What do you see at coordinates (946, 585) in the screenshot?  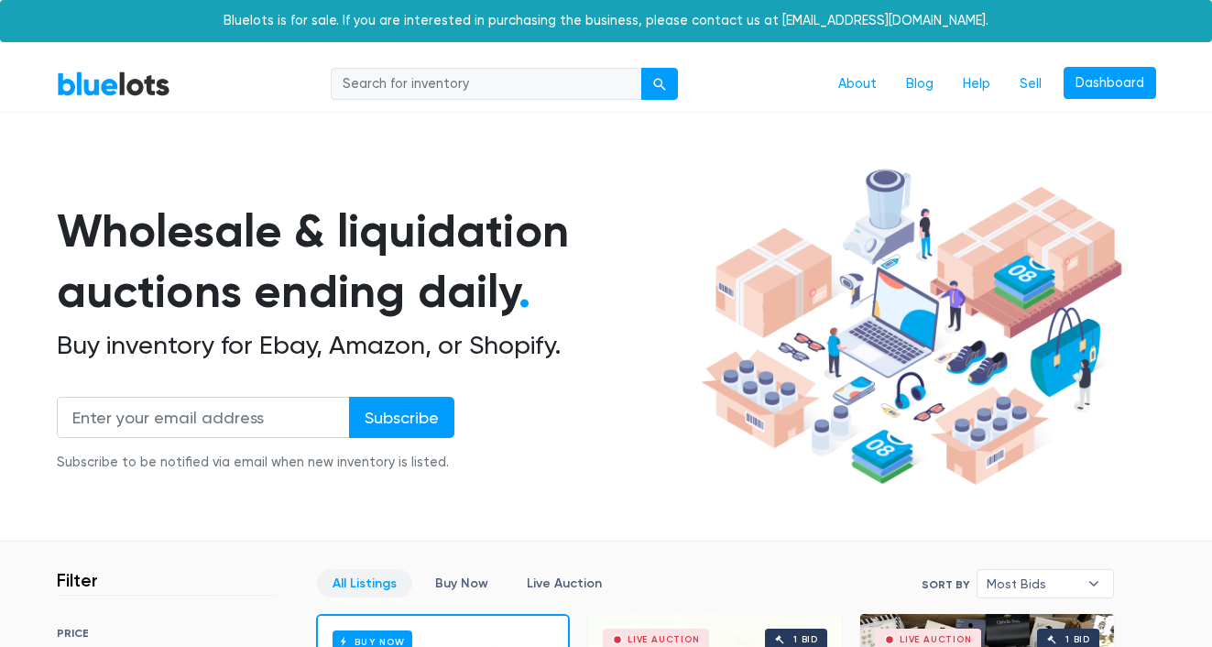 I see `label: Sort By` at bounding box center [946, 585].